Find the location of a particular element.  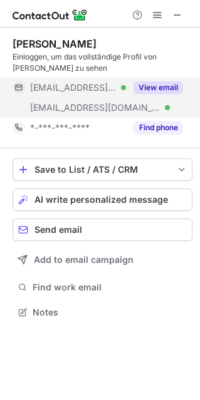

span: Send email is located at coordinates (58, 230).